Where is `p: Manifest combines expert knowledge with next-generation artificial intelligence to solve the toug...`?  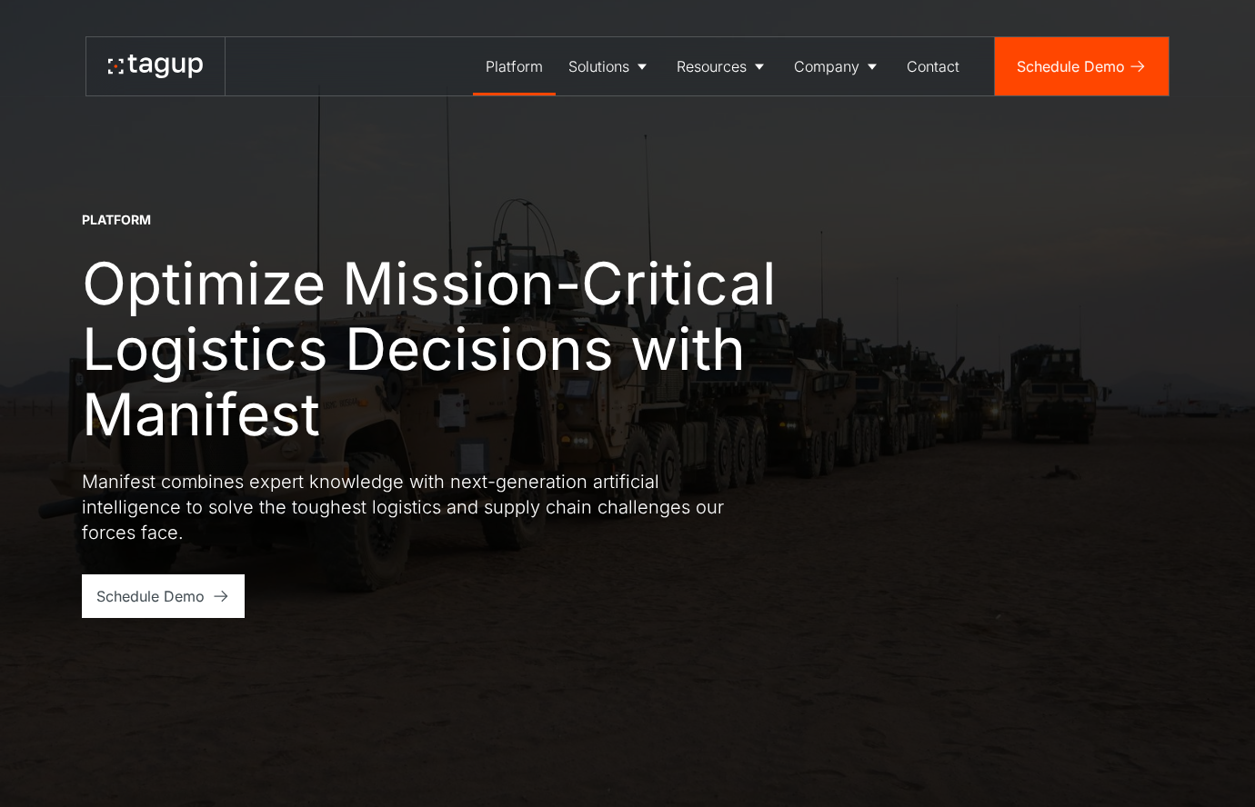
p: Manifest combines expert knowledge with next-generation artificial intelligence to solve the toug... is located at coordinates (409, 507).